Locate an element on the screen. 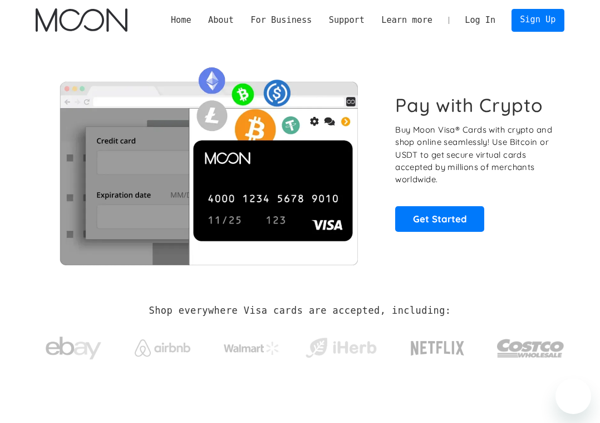 The height and width of the screenshot is (423, 600). img: Airbnb is located at coordinates (163, 348).